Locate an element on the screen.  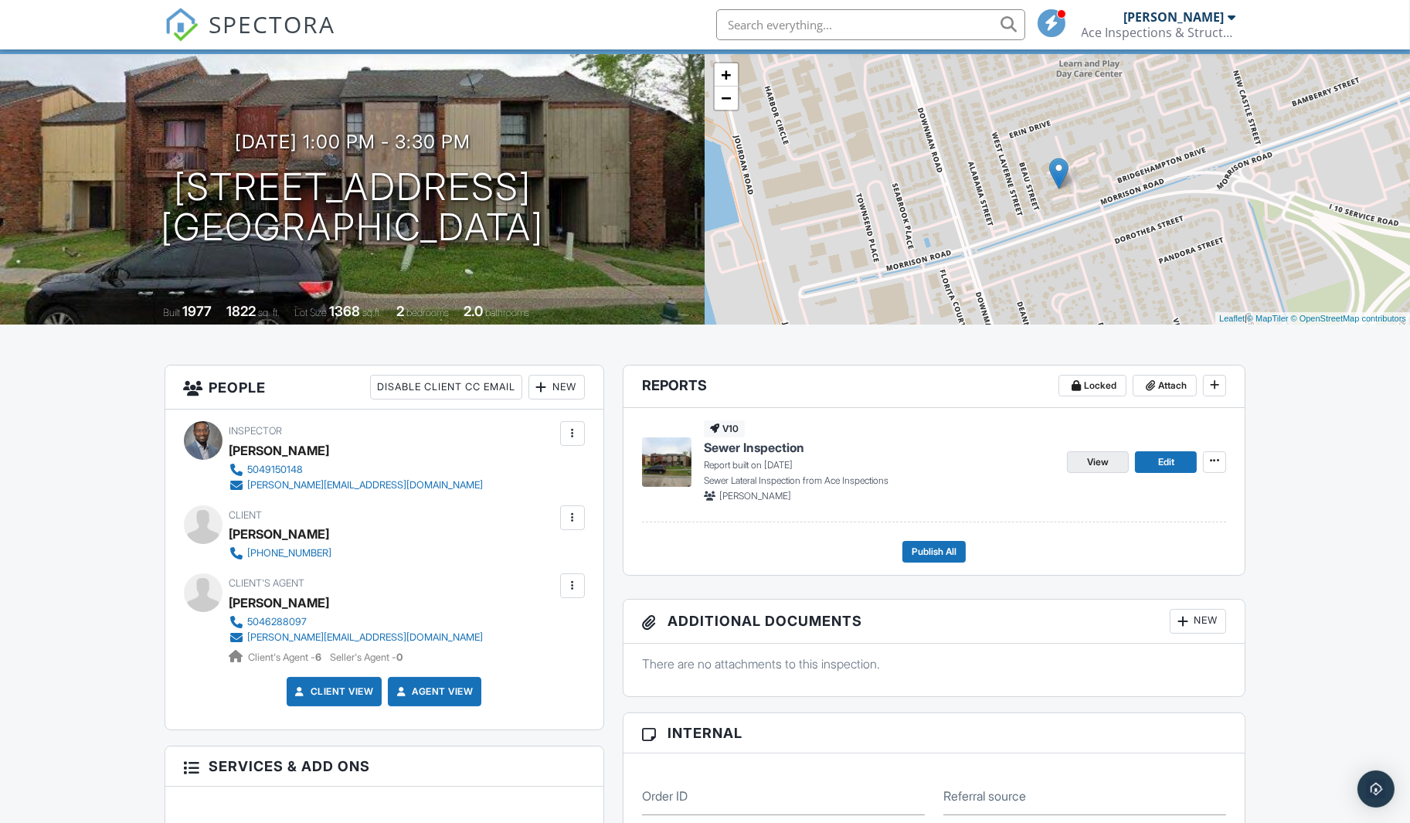
span: Client's Agent - is located at coordinates (287, 657).